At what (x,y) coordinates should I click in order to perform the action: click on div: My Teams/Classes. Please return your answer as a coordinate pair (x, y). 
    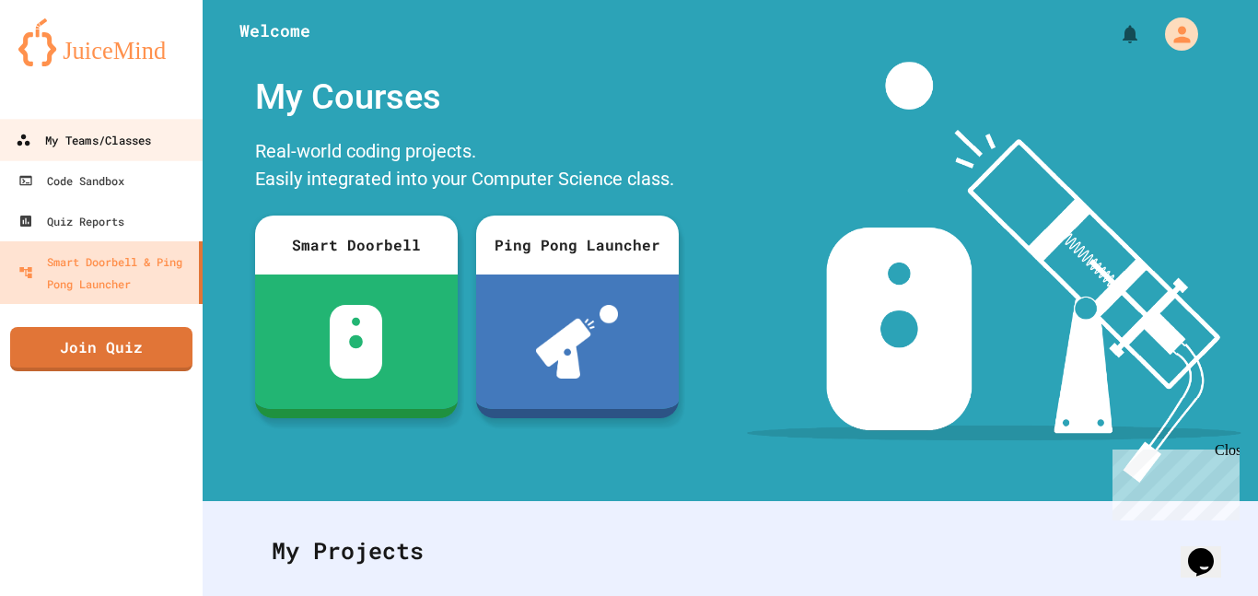
    Looking at the image, I should click on (83, 140).